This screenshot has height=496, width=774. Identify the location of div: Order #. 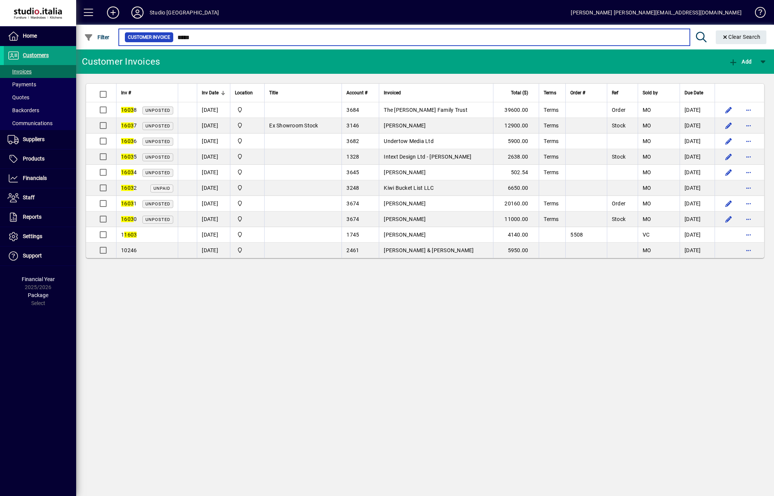
(586, 93).